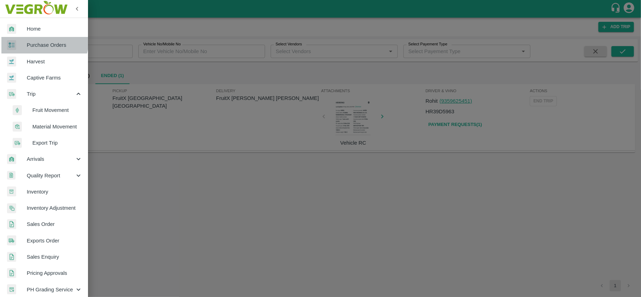 Image resolution: width=641 pixels, height=297 pixels. Describe the element at coordinates (57, 127) in the screenshot. I see `span: Material Movement` at that location.